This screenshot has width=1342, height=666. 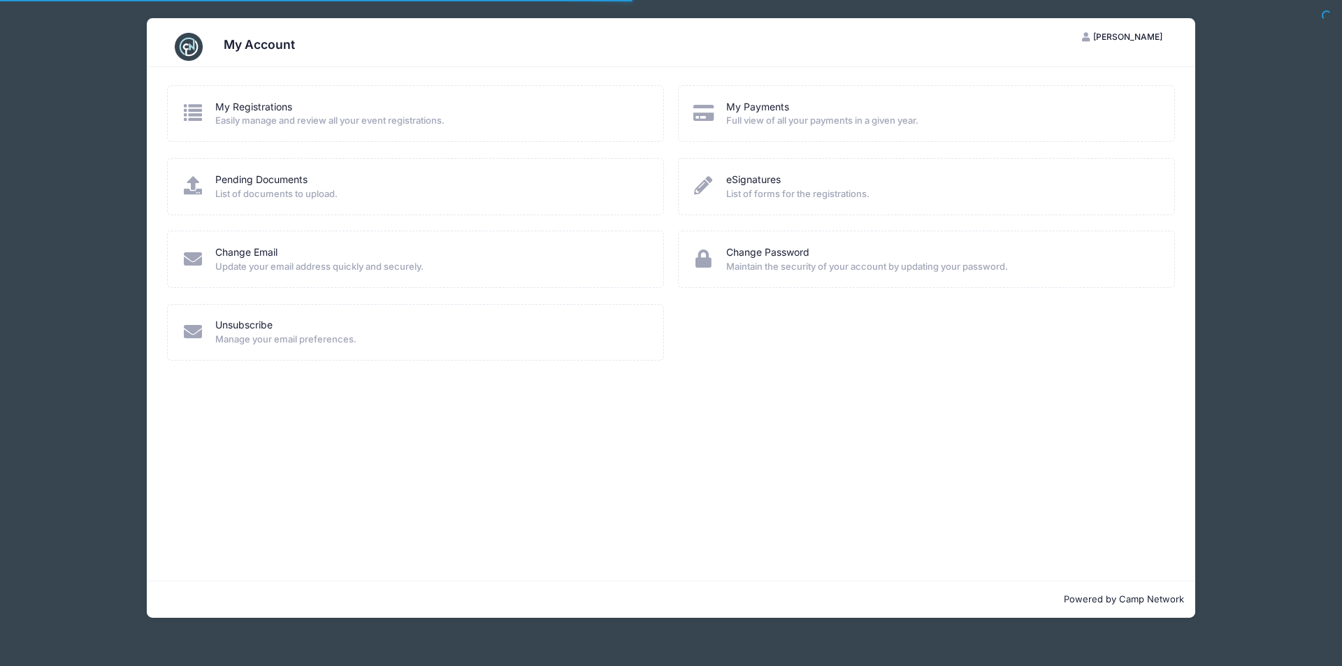 I want to click on a: eSignatures, so click(x=753, y=180).